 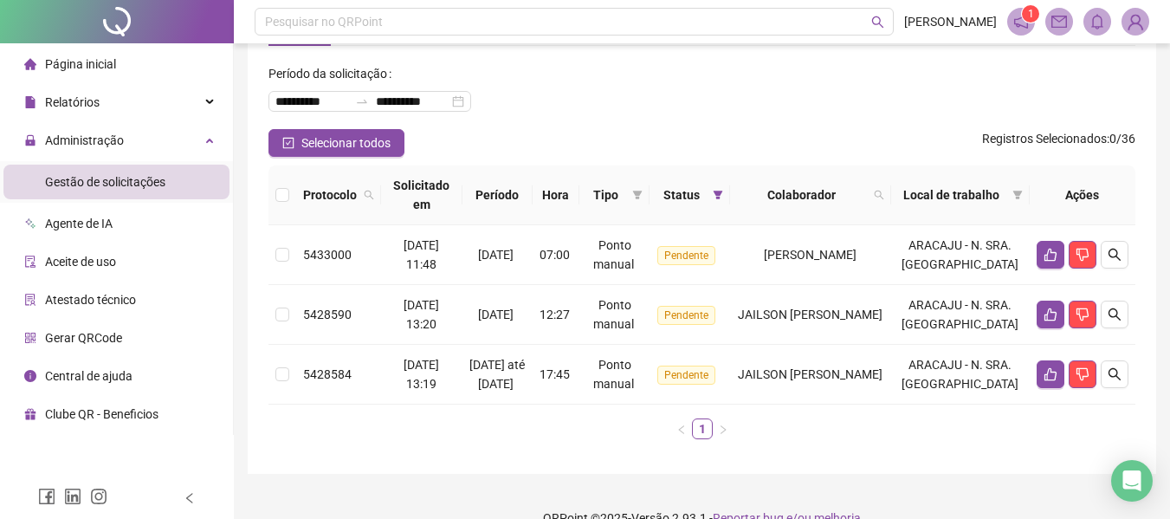 I want to click on li: 1, so click(x=702, y=429).